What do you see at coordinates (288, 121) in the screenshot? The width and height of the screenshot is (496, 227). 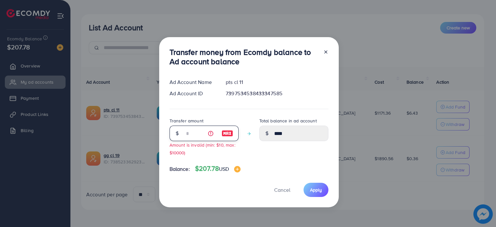 I see `label: Total balance in ad account` at bounding box center [288, 121].